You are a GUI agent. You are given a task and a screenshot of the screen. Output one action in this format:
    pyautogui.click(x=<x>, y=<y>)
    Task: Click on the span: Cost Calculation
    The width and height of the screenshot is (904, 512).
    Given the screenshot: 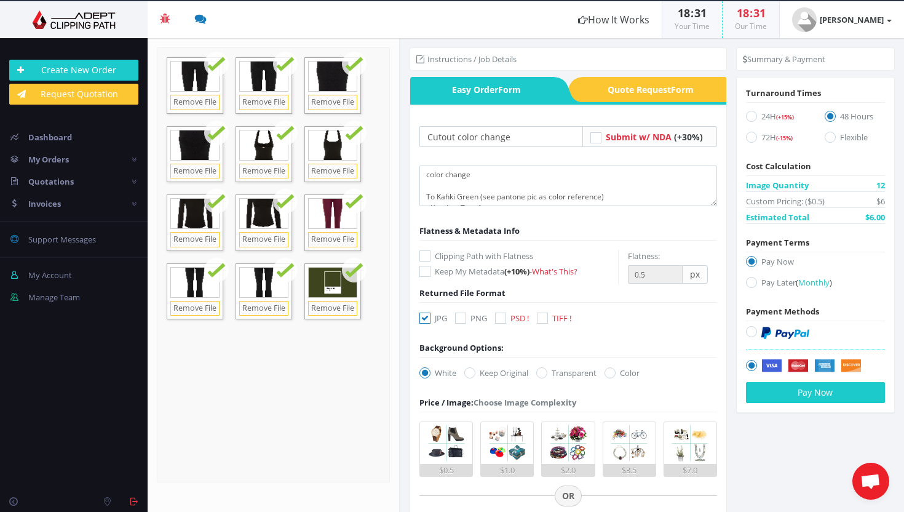 What is the action you would take?
    pyautogui.click(x=779, y=166)
    